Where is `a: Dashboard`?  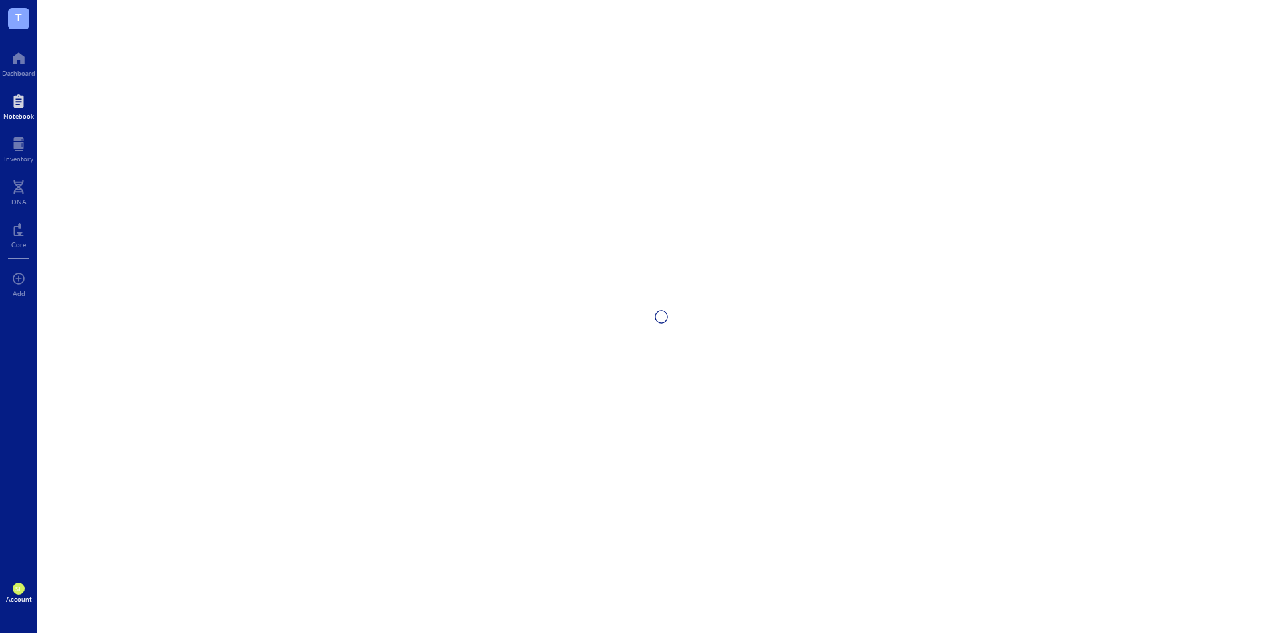
a: Dashboard is located at coordinates (19, 62).